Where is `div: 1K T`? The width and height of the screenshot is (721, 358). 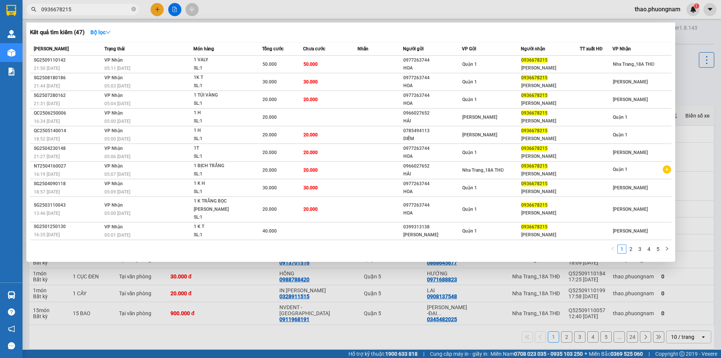
div: 1K T is located at coordinates (222, 78).